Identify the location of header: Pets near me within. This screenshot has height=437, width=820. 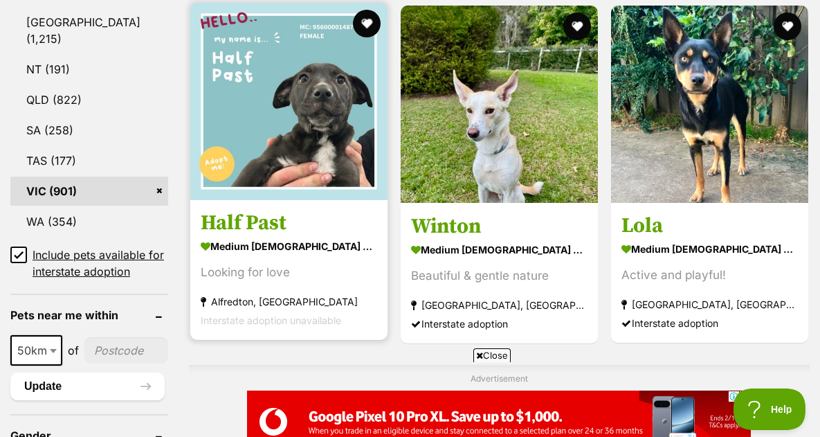
(89, 315).